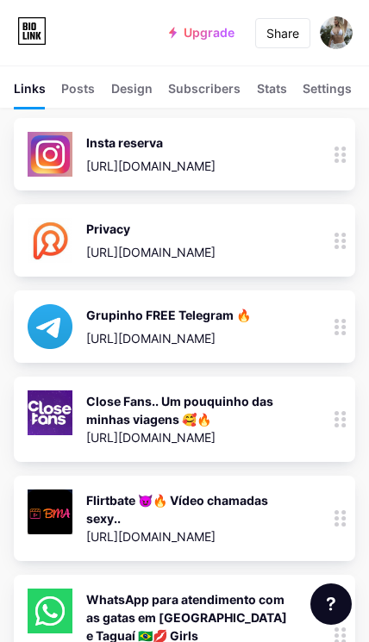 This screenshot has height=642, width=369. What do you see at coordinates (190, 410) in the screenshot?
I see `div: Close Fans.. Um pouquinho das minhas viagens 🥰🔥` at bounding box center [190, 410].